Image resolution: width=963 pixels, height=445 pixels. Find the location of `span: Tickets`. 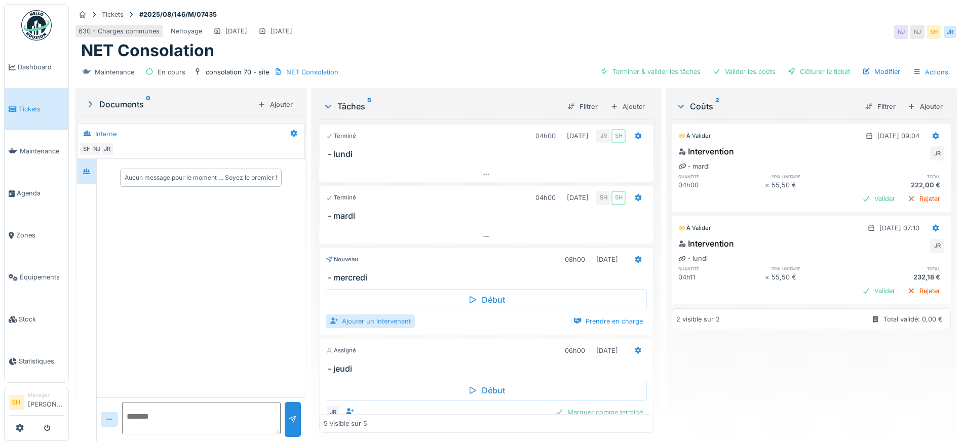

span: Tickets is located at coordinates (42, 109).